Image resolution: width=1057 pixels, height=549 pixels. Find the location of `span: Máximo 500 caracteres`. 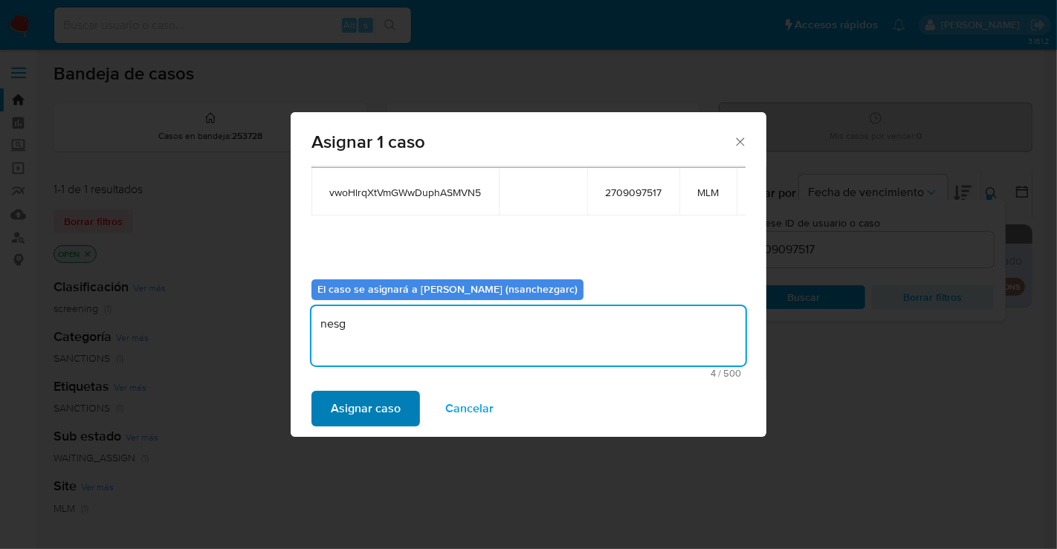

span: Máximo 500 caracteres is located at coordinates (528, 373).